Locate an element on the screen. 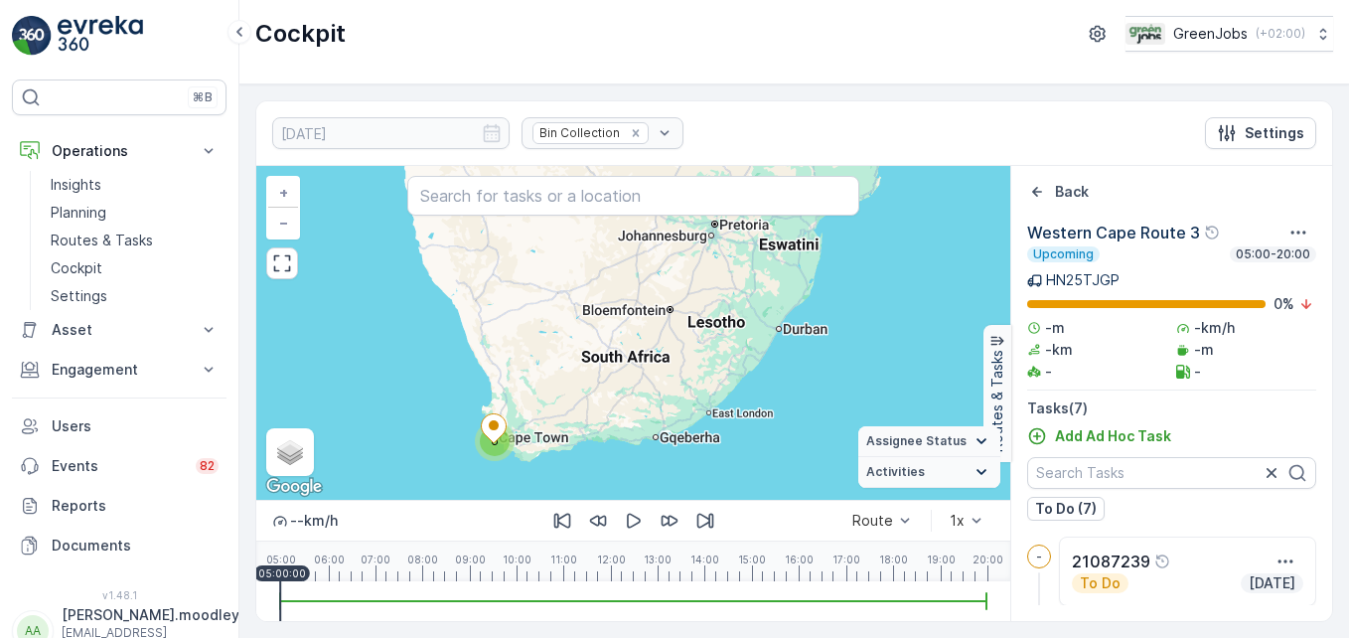 The height and width of the screenshot is (638, 1349). a: Documents is located at coordinates (119, 545).